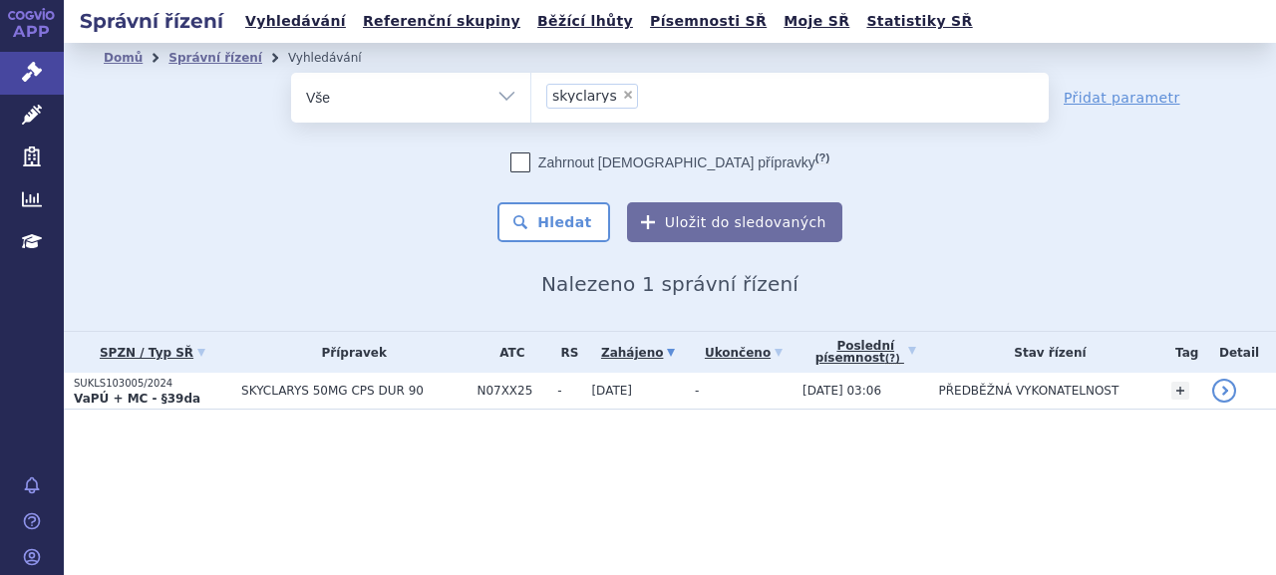 The height and width of the screenshot is (575, 1276). What do you see at coordinates (354, 391) in the screenshot?
I see `span: SKYCLARYS 50MG CPS DUR 90` at bounding box center [354, 391].